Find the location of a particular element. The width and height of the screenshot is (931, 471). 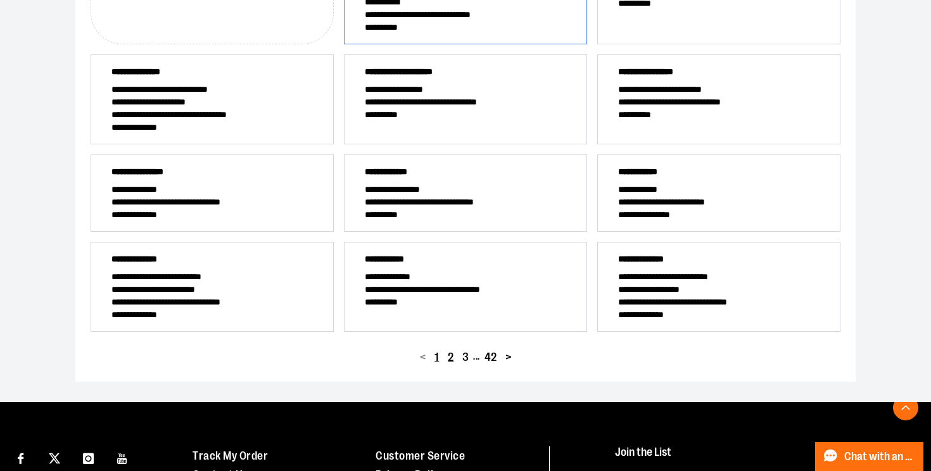

button: 1 is located at coordinates (436, 357).